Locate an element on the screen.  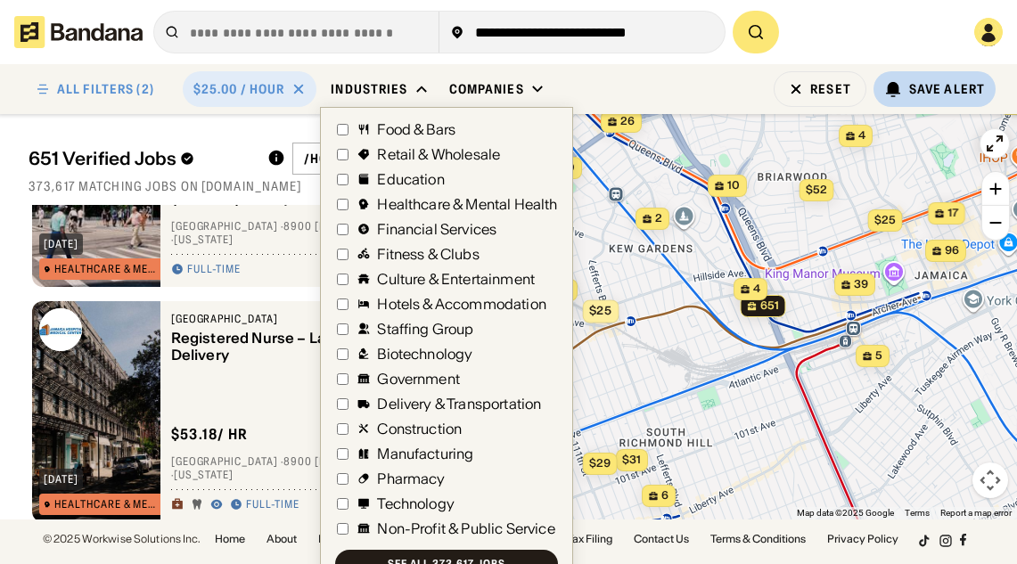
span: 5 is located at coordinates (879, 356).